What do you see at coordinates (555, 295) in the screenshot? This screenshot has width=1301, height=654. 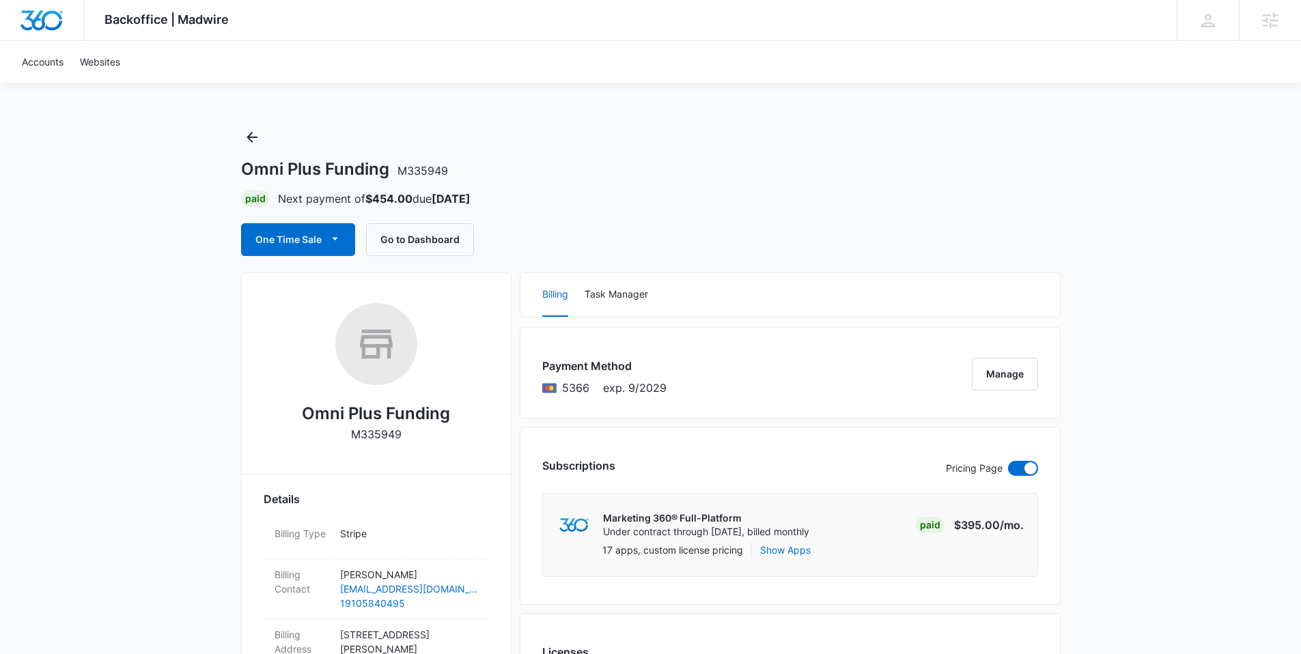 I see `button: Billing` at bounding box center [555, 295].